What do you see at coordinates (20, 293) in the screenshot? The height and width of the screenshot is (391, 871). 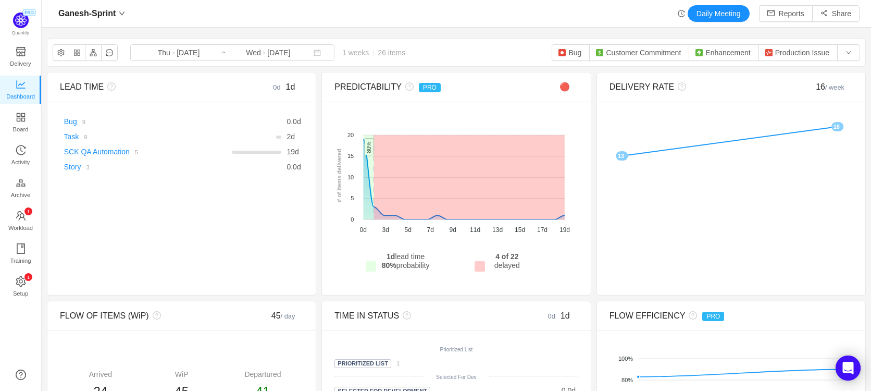 I see `span: Setup` at bounding box center [20, 293].